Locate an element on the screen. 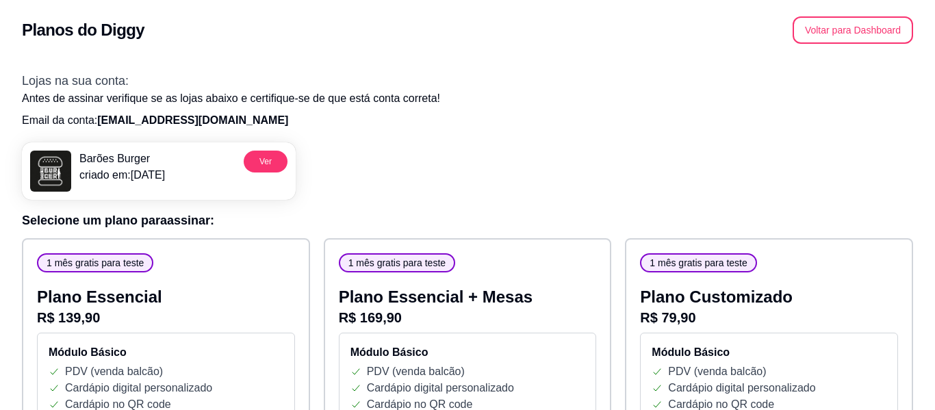 Image resolution: width=935 pixels, height=410 pixels. p: Plano Essencial + Mesas is located at coordinates (468, 297).